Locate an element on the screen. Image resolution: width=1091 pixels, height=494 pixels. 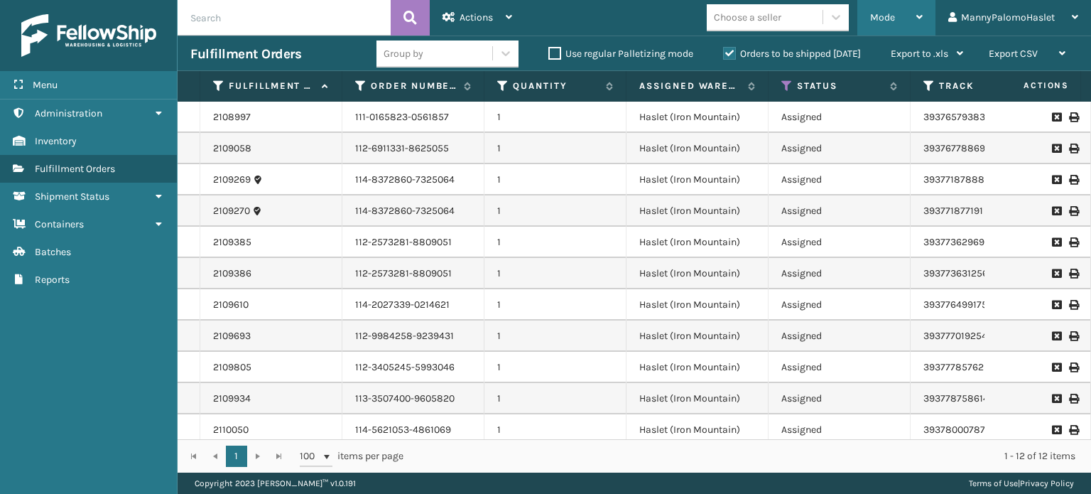
span: Menu is located at coordinates (45, 85).